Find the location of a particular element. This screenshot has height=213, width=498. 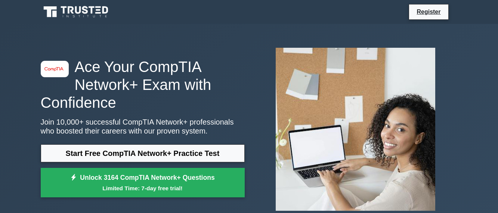

h1: Ace Your CompTIA Network+ Exam with Confidence is located at coordinates (143, 85).